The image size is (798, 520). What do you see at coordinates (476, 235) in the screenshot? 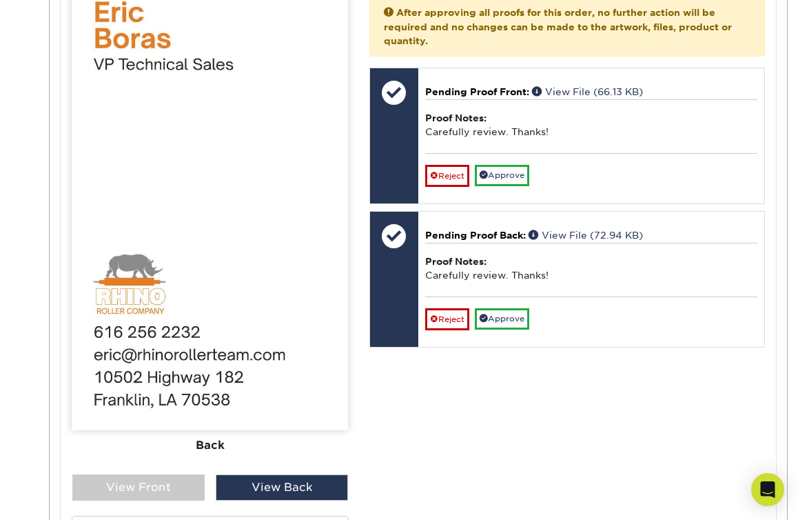
I see `span: Pending Proof Back:` at bounding box center [476, 235].